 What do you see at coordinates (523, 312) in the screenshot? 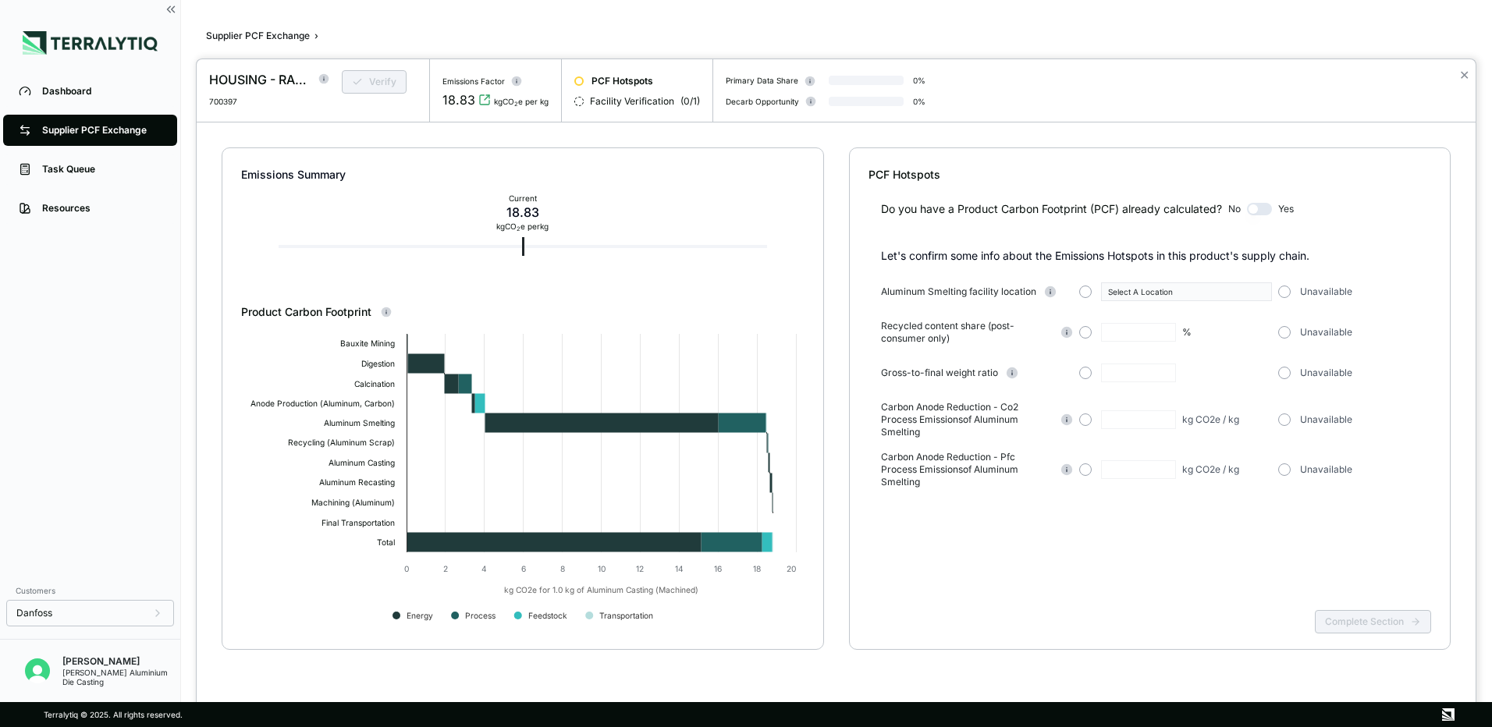
I see `div: Product Carbon Footprint` at bounding box center [523, 312].